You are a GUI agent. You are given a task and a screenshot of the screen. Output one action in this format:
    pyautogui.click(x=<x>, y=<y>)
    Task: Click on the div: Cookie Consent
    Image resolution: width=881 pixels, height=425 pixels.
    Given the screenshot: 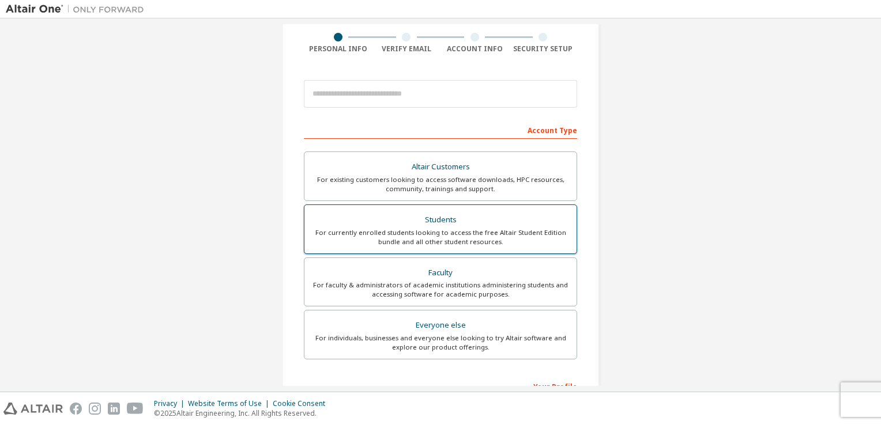 What is the action you would take?
    pyautogui.click(x=302, y=404)
    